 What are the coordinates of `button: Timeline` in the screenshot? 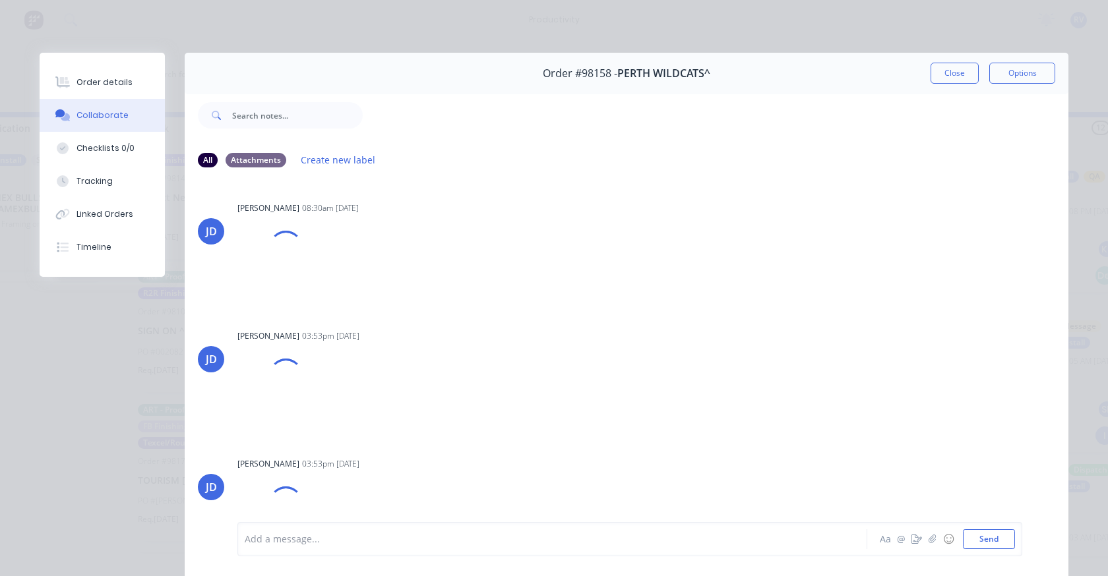 It's located at (102, 247).